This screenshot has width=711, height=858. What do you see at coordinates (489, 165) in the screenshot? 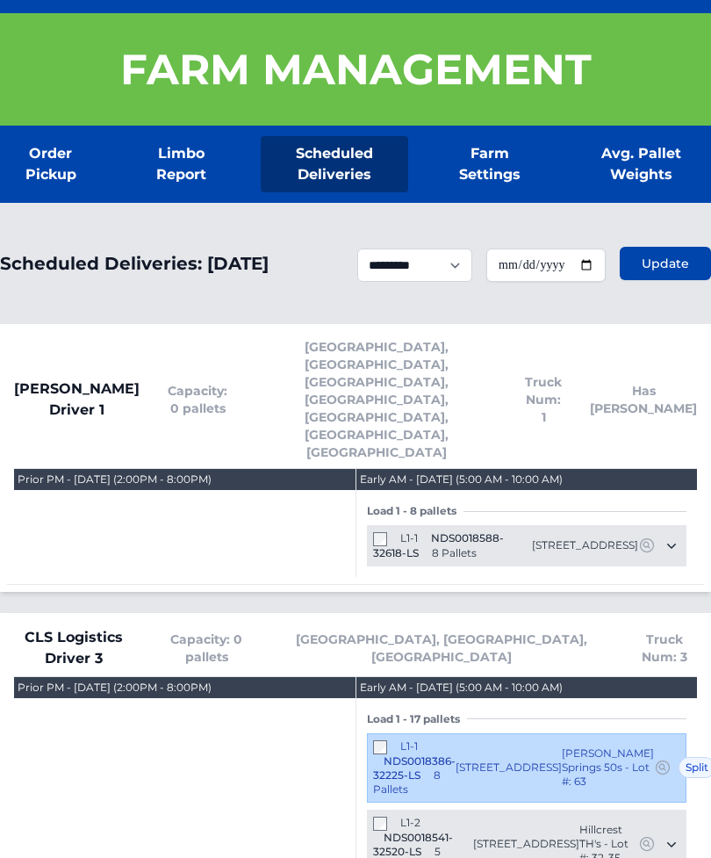
I see `a: Farm Settings` at bounding box center [489, 165].